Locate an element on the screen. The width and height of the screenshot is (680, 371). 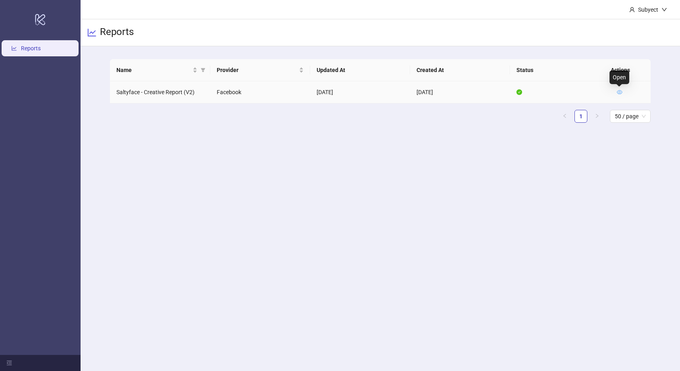
a: 1 is located at coordinates (581, 116).